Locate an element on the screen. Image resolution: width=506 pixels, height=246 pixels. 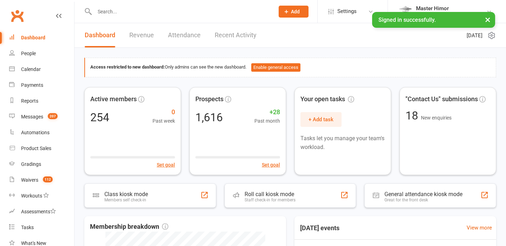
div: Roll call kiosk mode is located at coordinates (270, 194).